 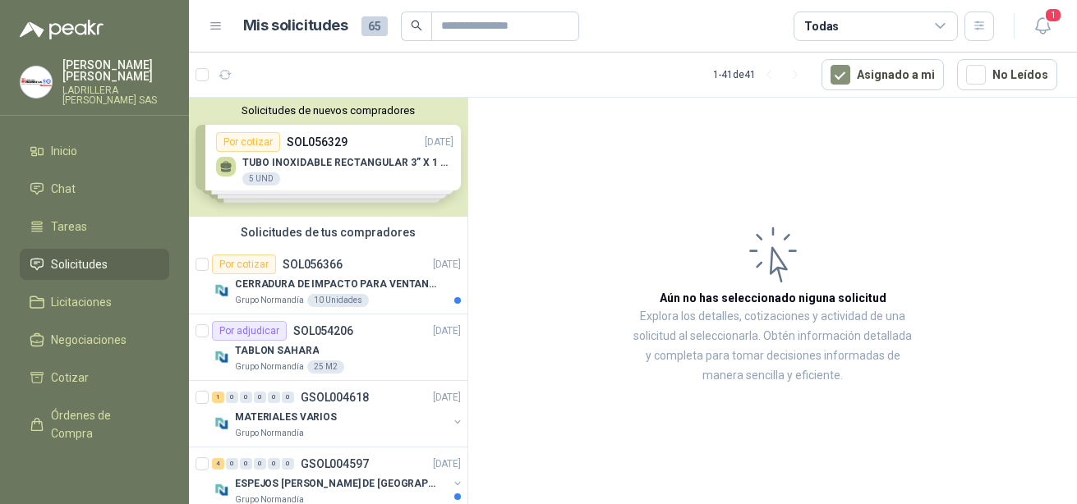 I want to click on a: Órdenes de Compra, so click(x=94, y=425).